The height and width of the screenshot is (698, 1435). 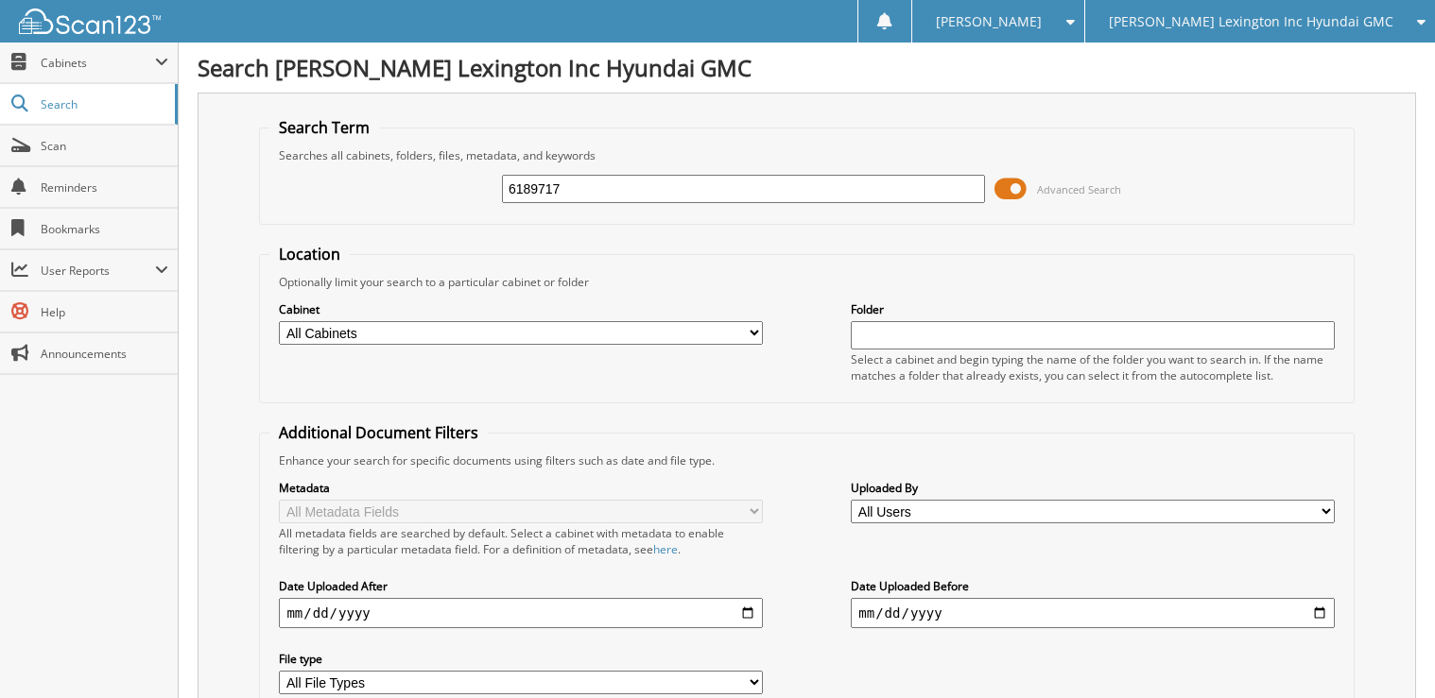 I want to click on label: Date Uploaded After, so click(x=520, y=586).